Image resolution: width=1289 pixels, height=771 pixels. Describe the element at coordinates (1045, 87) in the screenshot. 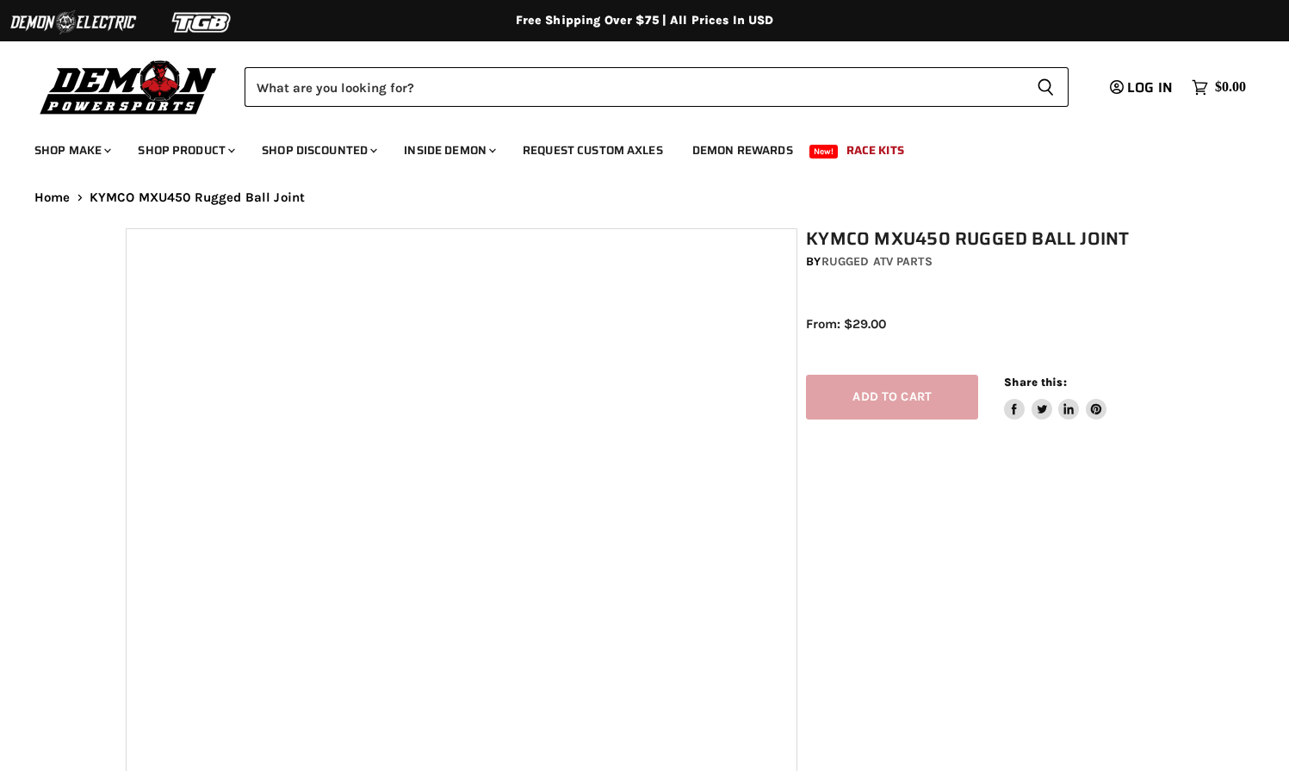

I see `button: Search` at that location.